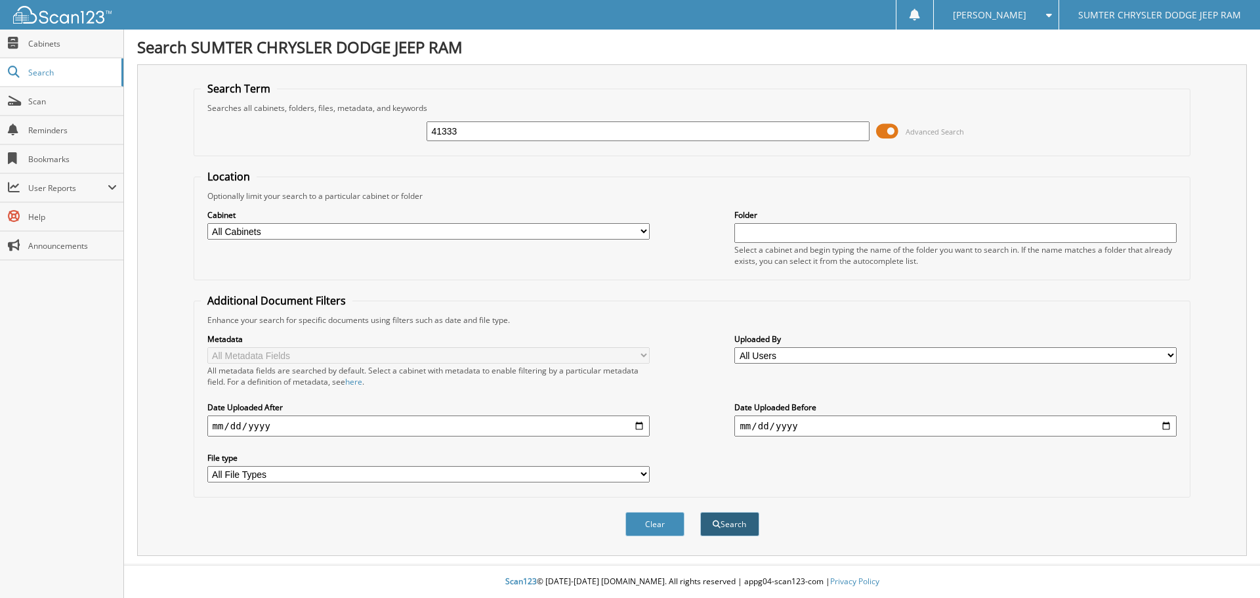 The image size is (1260, 598). Describe the element at coordinates (730, 524) in the screenshot. I see `button: Search` at that location.